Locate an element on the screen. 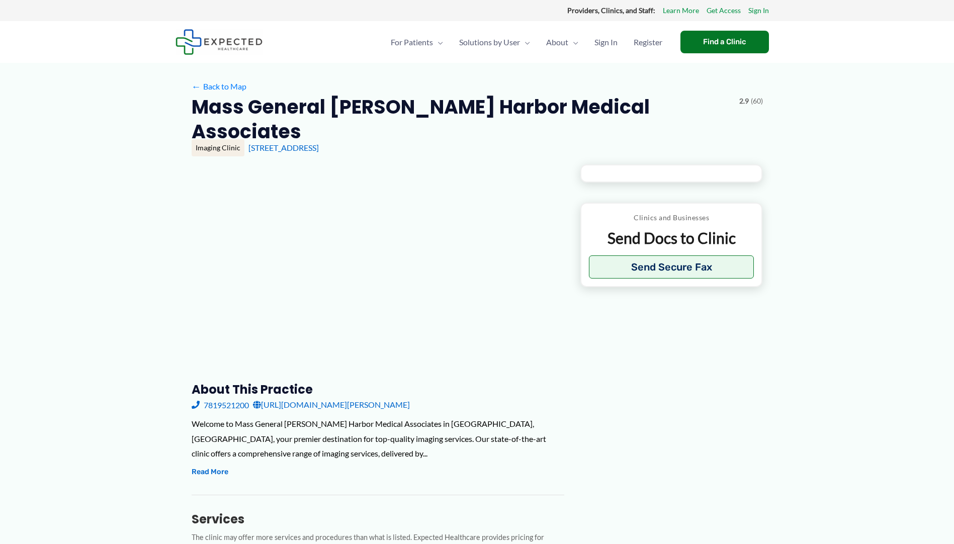 The image size is (954, 544). a: For PatientsMenu Toggle is located at coordinates (417, 42).